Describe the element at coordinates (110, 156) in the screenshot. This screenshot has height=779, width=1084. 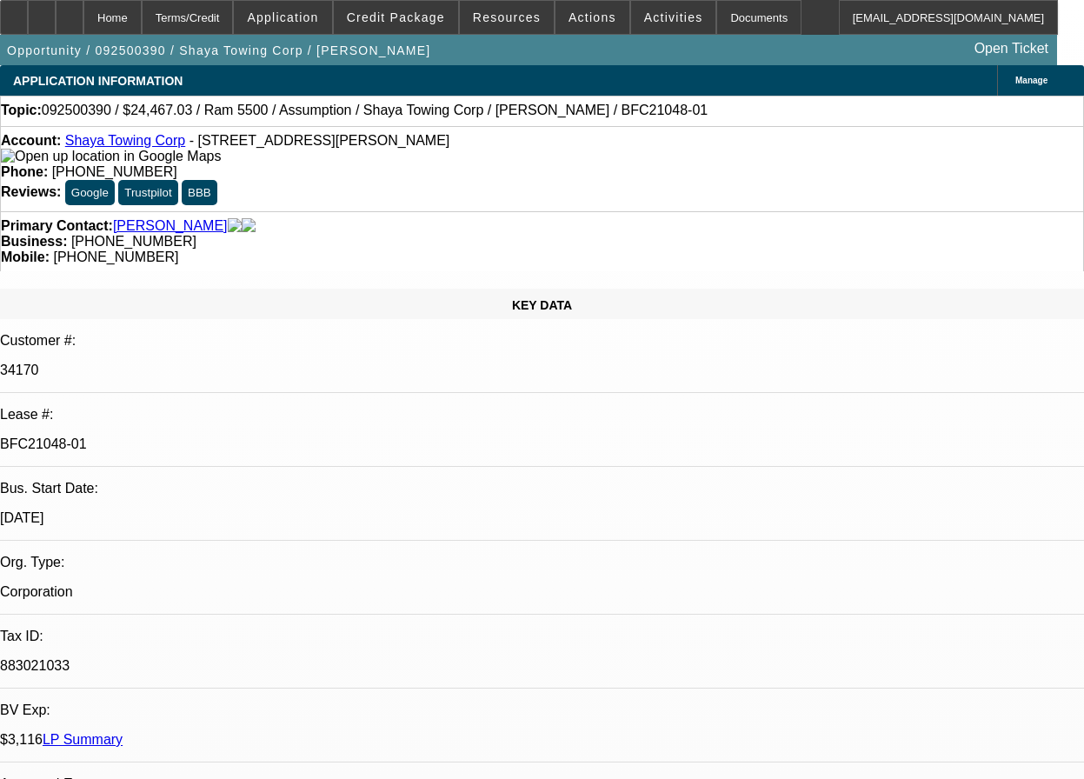
I see `img: Open up location in Google Maps` at that location.